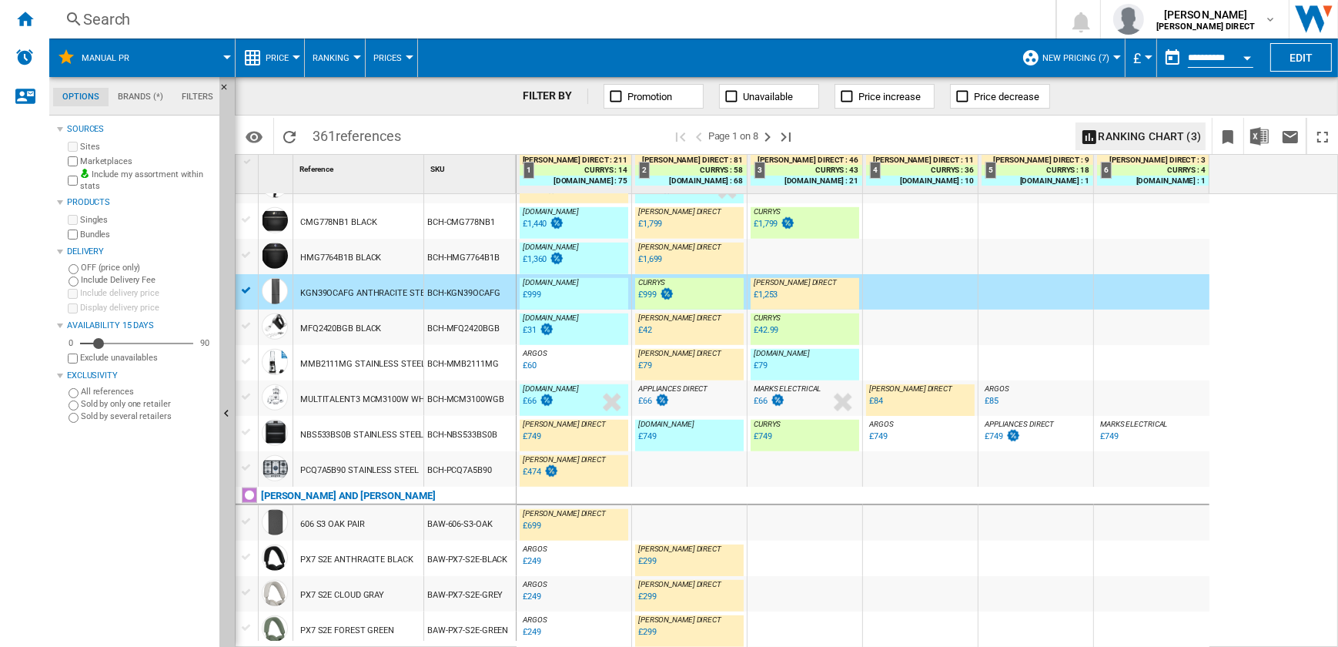  Describe the element at coordinates (356, 134) in the screenshot. I see `span: 361` at that location.